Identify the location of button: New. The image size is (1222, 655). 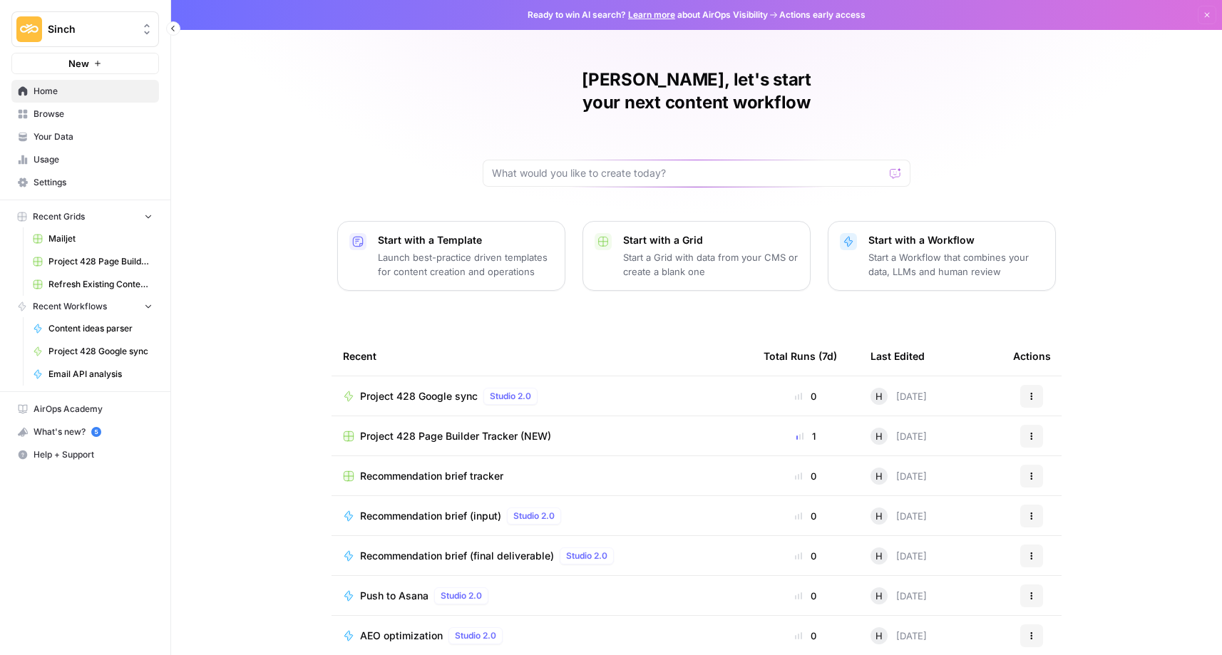
(85, 63).